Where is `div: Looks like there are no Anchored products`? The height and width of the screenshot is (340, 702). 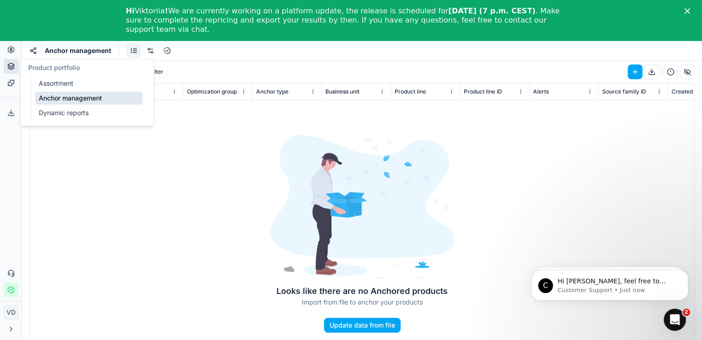
div: Looks like there are no Anchored products is located at coordinates (362, 292).